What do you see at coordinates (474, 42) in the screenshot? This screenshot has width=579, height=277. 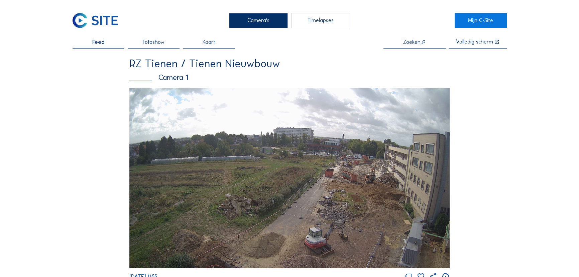 I see `div: Volledig scherm` at bounding box center [474, 42].